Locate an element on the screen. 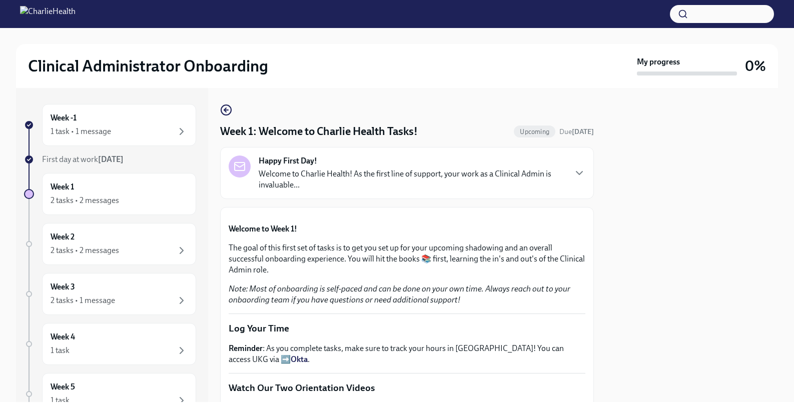  span: Upcoming is located at coordinates (534, 132).